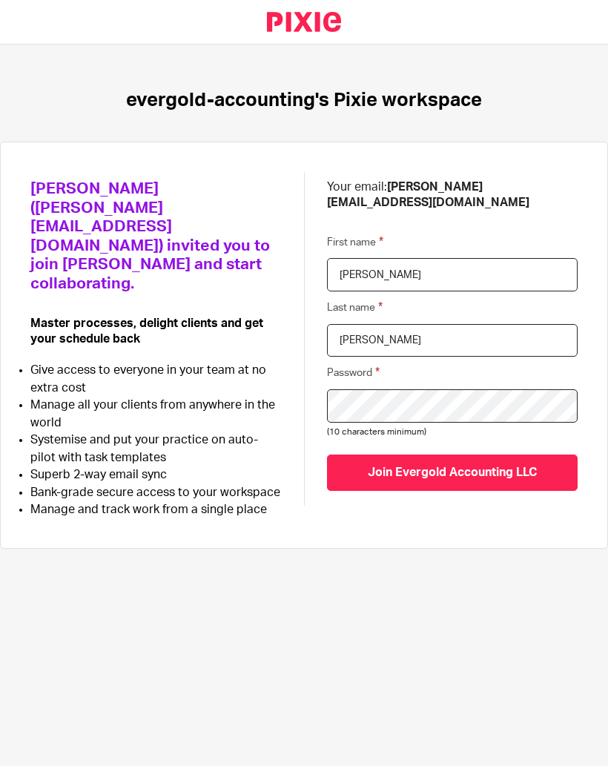 This screenshot has width=608, height=766. Describe the element at coordinates (304, 100) in the screenshot. I see `h1: evergold-accounting's Pixie workspace` at that location.